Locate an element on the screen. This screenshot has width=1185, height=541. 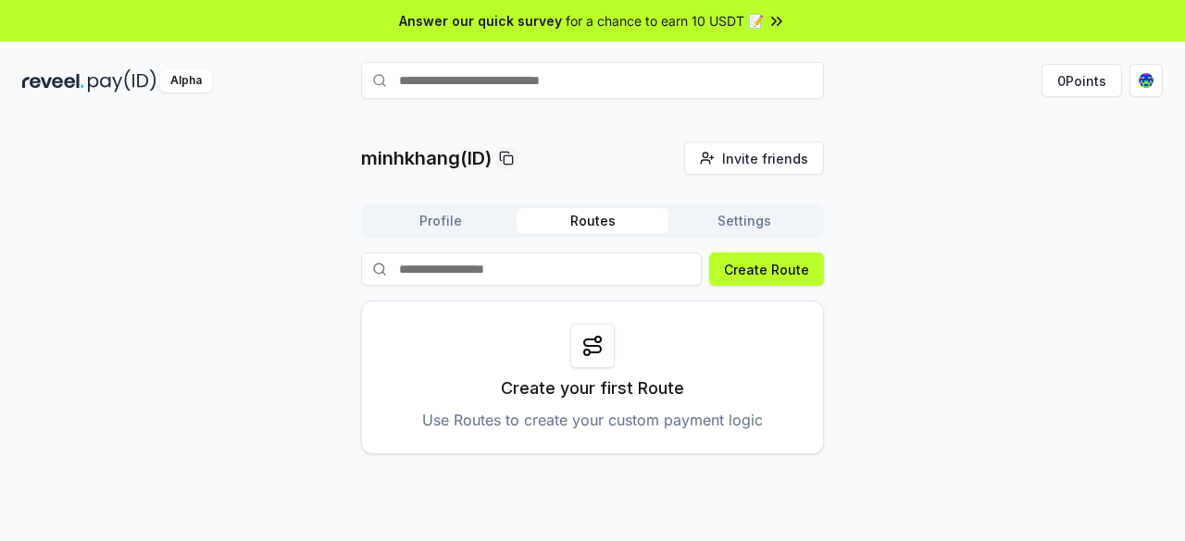
span: Answer our quick survey is located at coordinates (480, 20).